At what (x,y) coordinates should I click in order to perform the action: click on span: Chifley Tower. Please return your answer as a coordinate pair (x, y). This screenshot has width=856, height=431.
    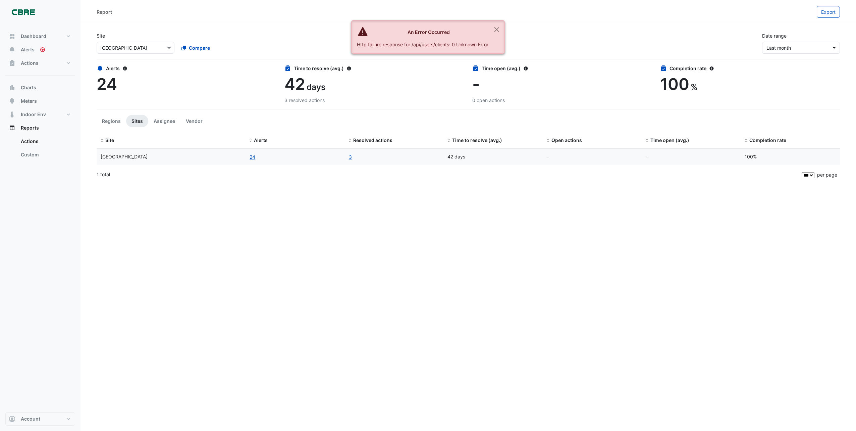
    Looking at the image, I should click on (124, 156).